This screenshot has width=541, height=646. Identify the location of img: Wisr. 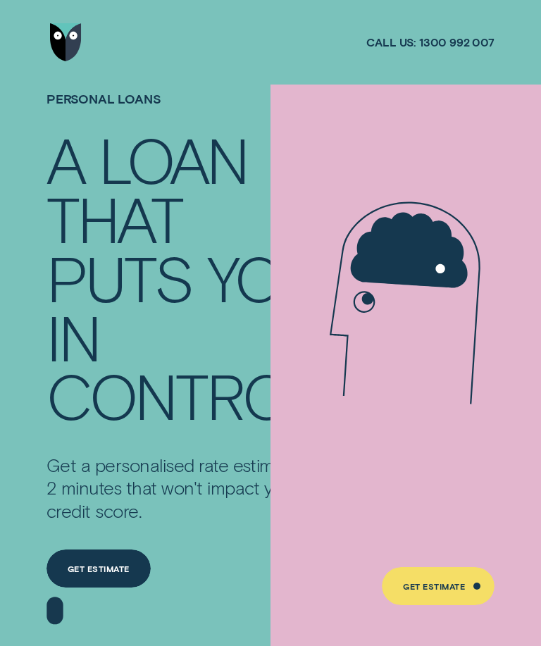
(65, 42).